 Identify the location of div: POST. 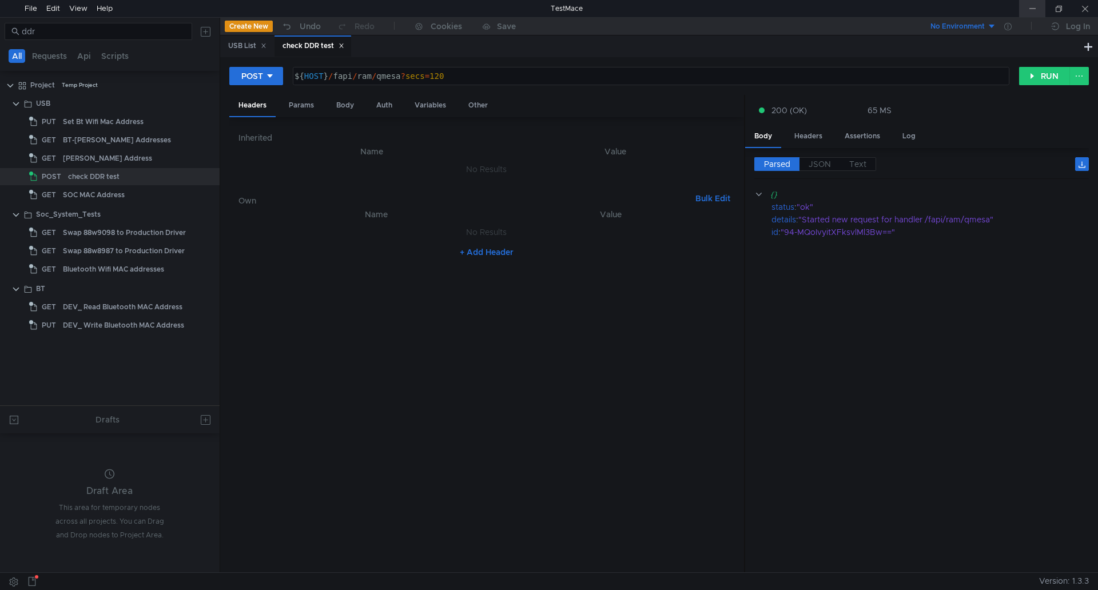
(252, 76).